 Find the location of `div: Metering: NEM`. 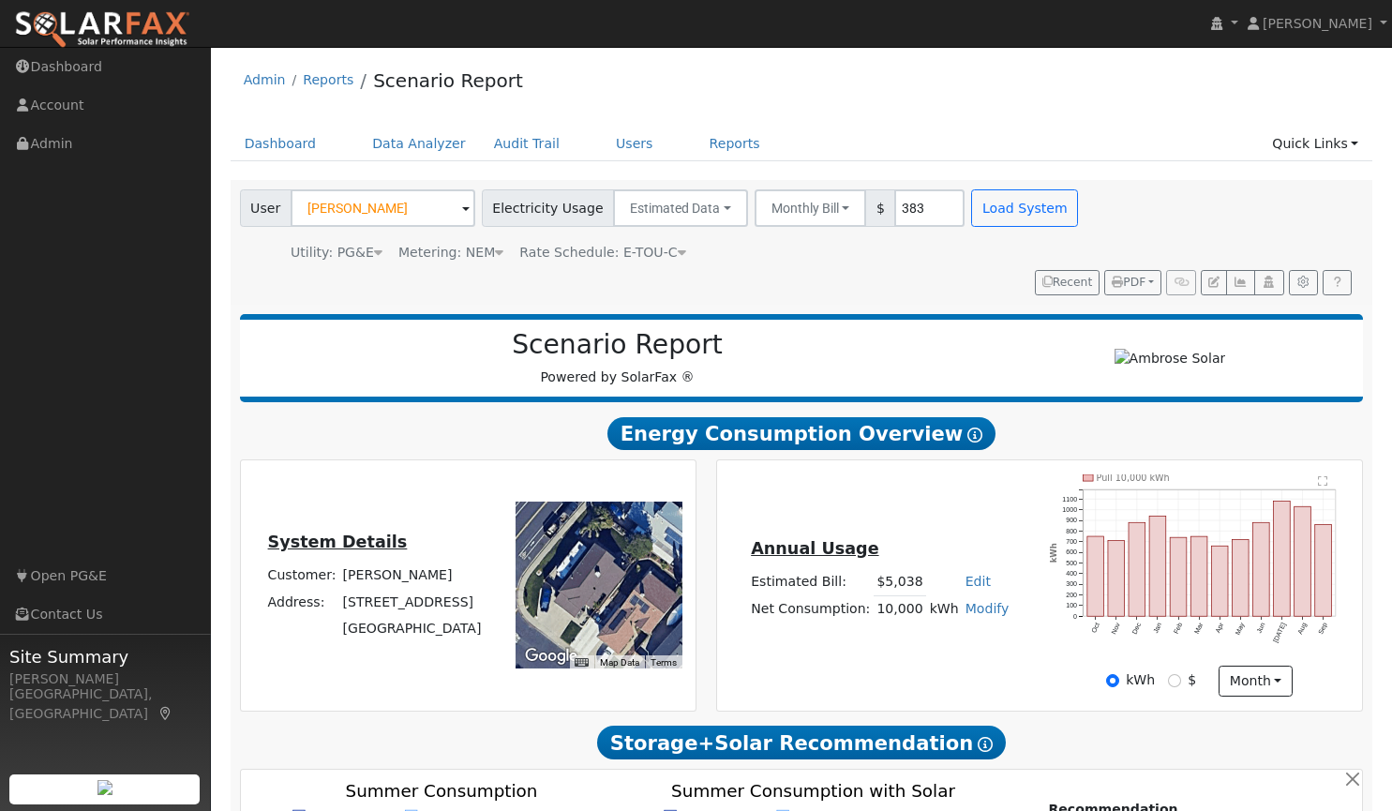

div: Metering: NEM is located at coordinates (451, 252).